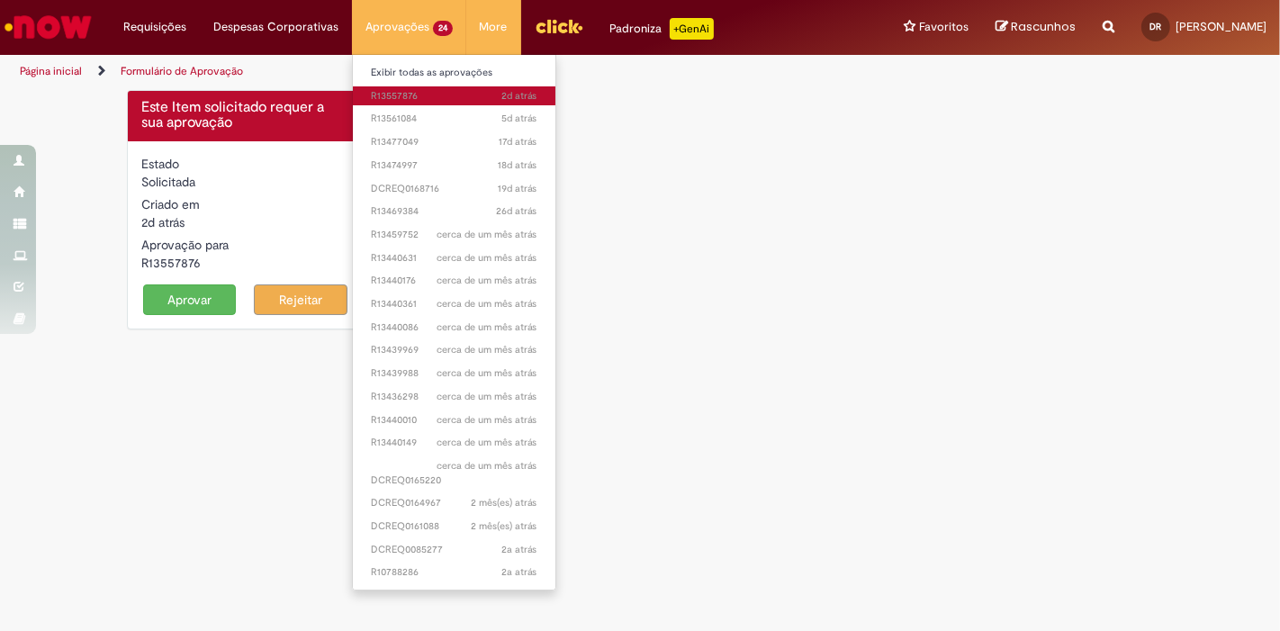 This screenshot has width=1280, height=631. Describe the element at coordinates (454, 573) in the screenshot. I see `span: R10788286` at that location.